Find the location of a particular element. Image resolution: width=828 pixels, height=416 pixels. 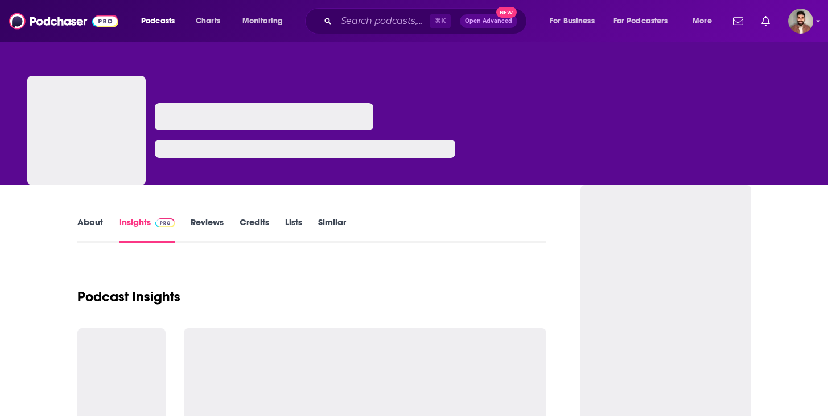

a: About is located at coordinates (90, 229).